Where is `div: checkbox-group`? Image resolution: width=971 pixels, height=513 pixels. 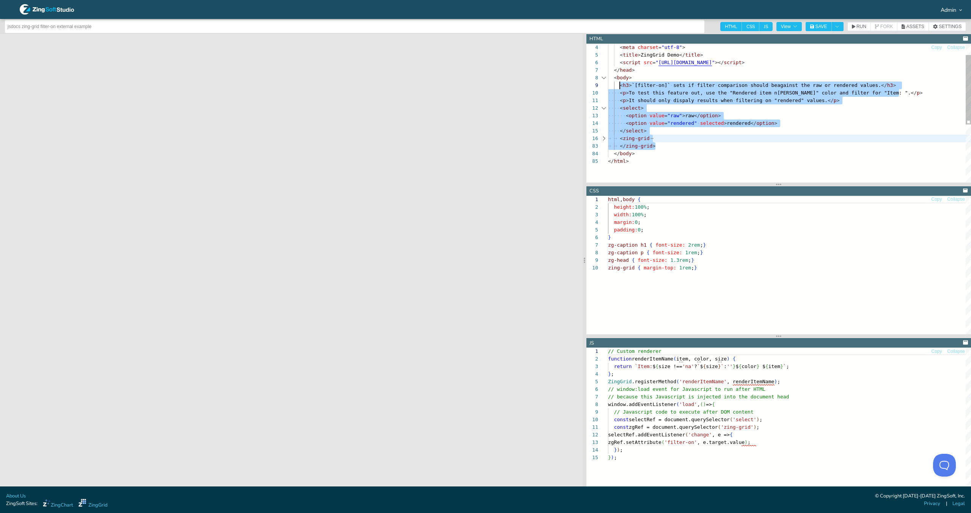 div: checkbox-group is located at coordinates (746, 27).